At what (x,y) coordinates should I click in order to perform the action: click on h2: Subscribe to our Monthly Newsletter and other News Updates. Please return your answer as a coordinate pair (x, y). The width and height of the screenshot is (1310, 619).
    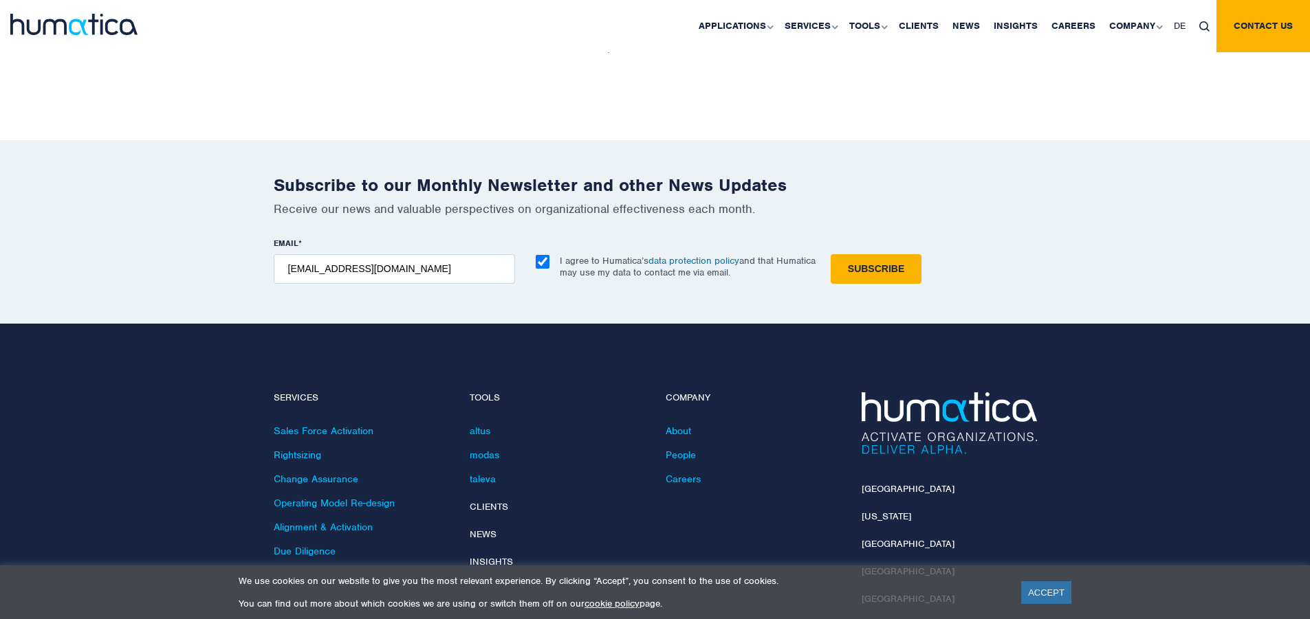
    Looking at the image, I should click on (655, 185).